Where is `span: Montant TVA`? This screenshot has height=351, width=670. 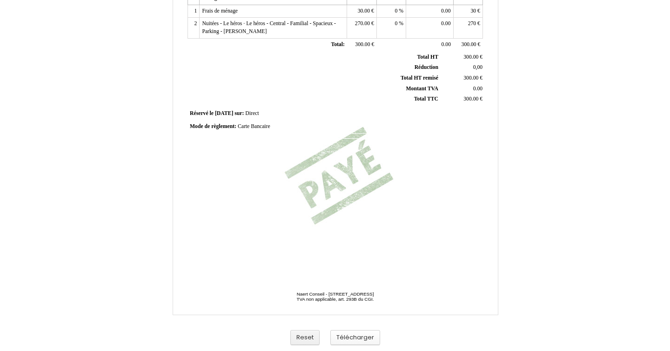 span: Montant TVA is located at coordinates (422, 88).